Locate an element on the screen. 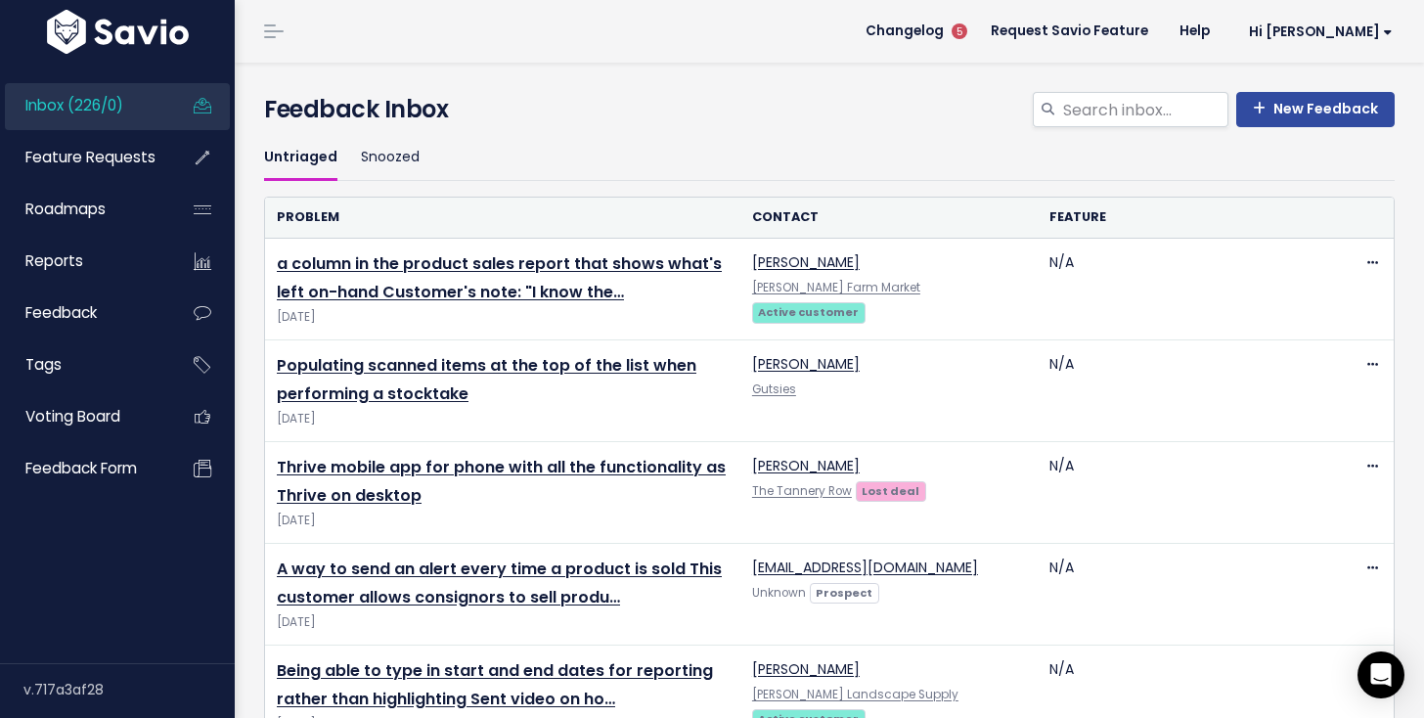 The image size is (1424, 718). span: Changelog is located at coordinates (905, 31).